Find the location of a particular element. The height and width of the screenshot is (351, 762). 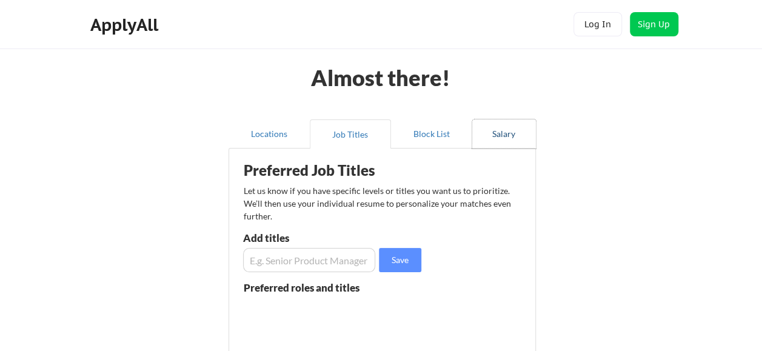

input: E.g. Senior Product Manager is located at coordinates (309, 260).